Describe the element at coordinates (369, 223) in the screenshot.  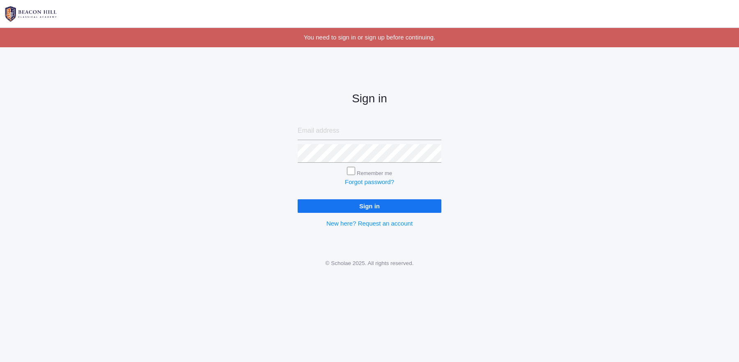
I see `a: New here? Request an account` at that location.